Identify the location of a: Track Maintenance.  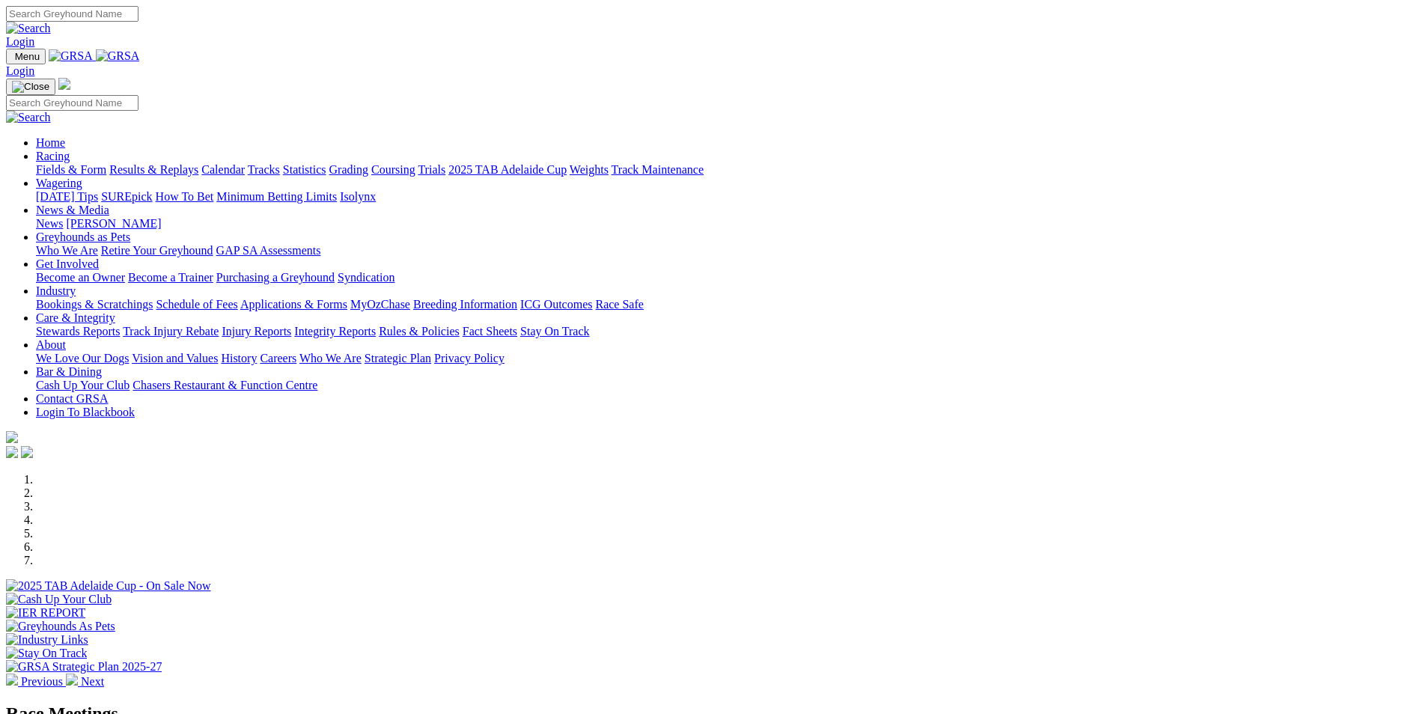
(657, 169).